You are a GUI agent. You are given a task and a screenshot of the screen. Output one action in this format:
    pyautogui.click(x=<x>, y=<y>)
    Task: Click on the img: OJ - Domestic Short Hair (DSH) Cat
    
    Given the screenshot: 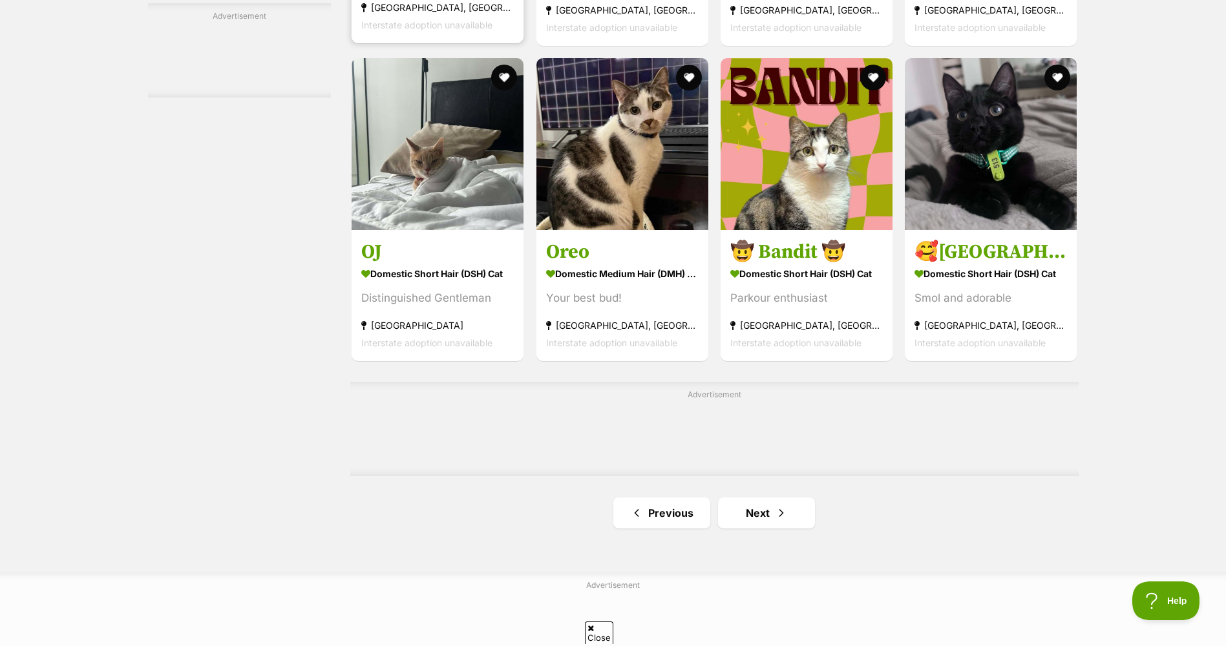 What is the action you would take?
    pyautogui.click(x=437, y=144)
    